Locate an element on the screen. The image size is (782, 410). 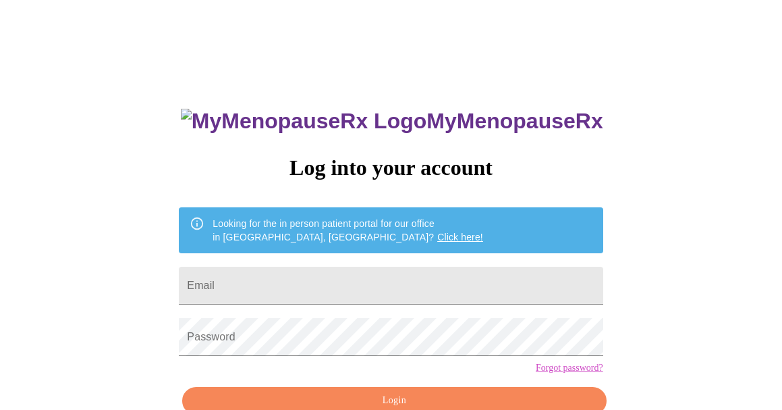
span: Login is located at coordinates (394, 400).